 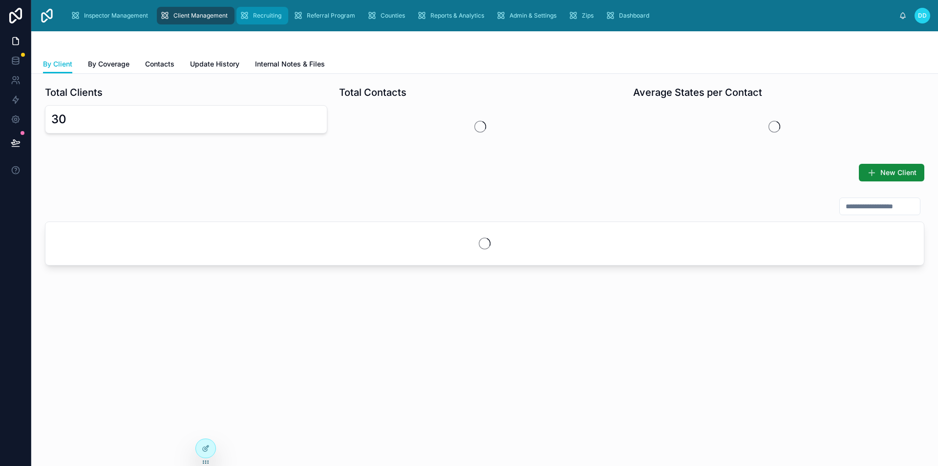 I want to click on div: 30, so click(x=59, y=119).